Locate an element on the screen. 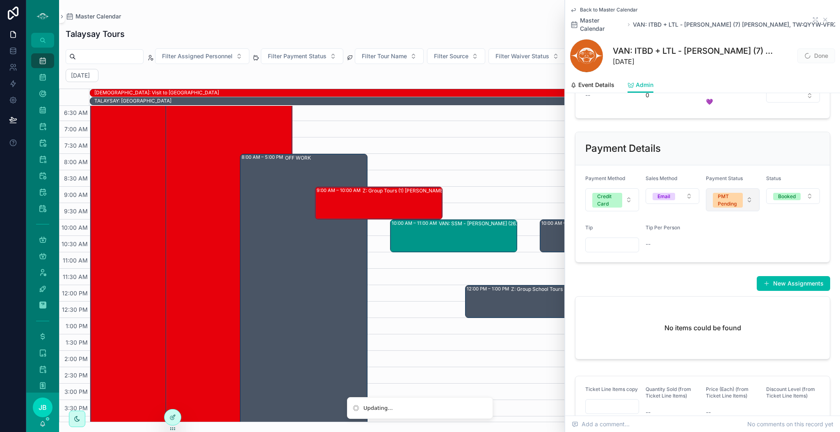 The height and width of the screenshot is (432, 840). span: Tip is located at coordinates (589, 227).